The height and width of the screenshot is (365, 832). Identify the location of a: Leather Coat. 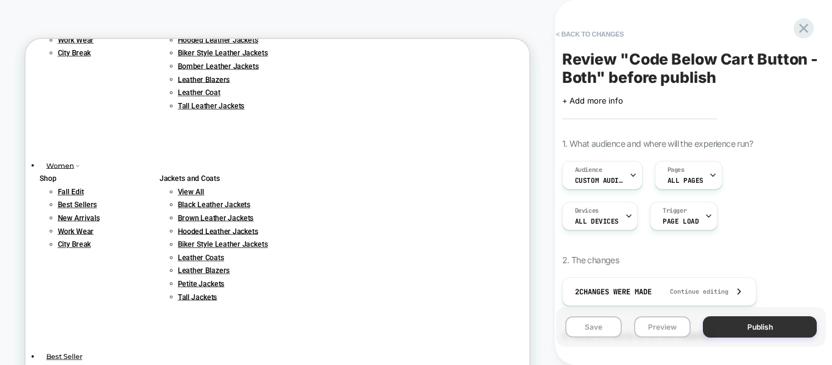
(231, 71).